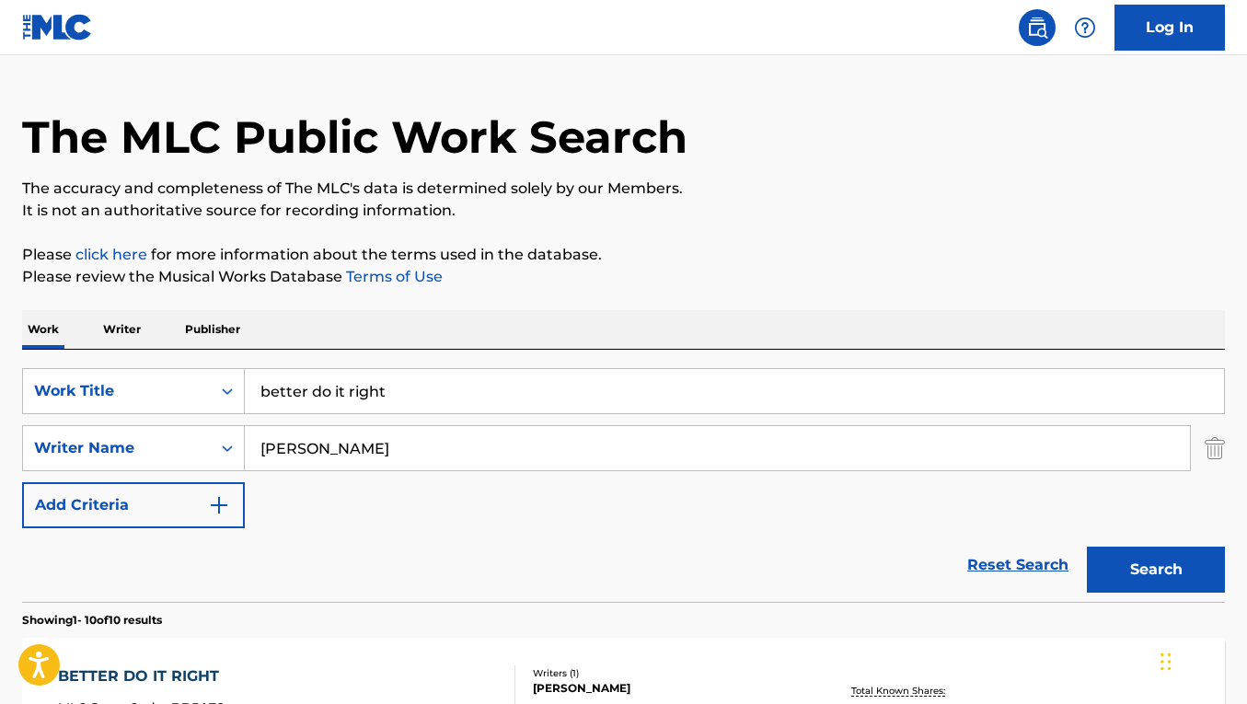 This screenshot has width=1247, height=704. Describe the element at coordinates (1037, 28) in the screenshot. I see `a: Public Search` at that location.